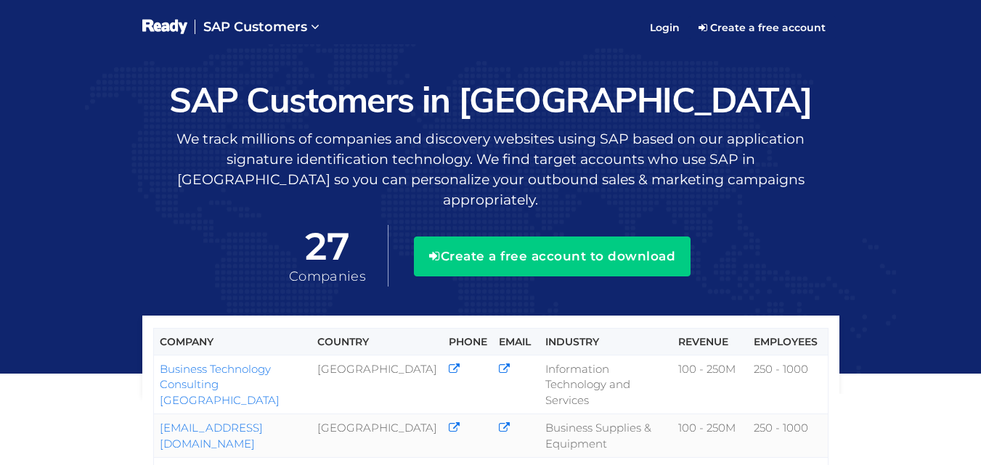  Describe the element at coordinates (516, 342) in the screenshot. I see `th: Email` at that location.